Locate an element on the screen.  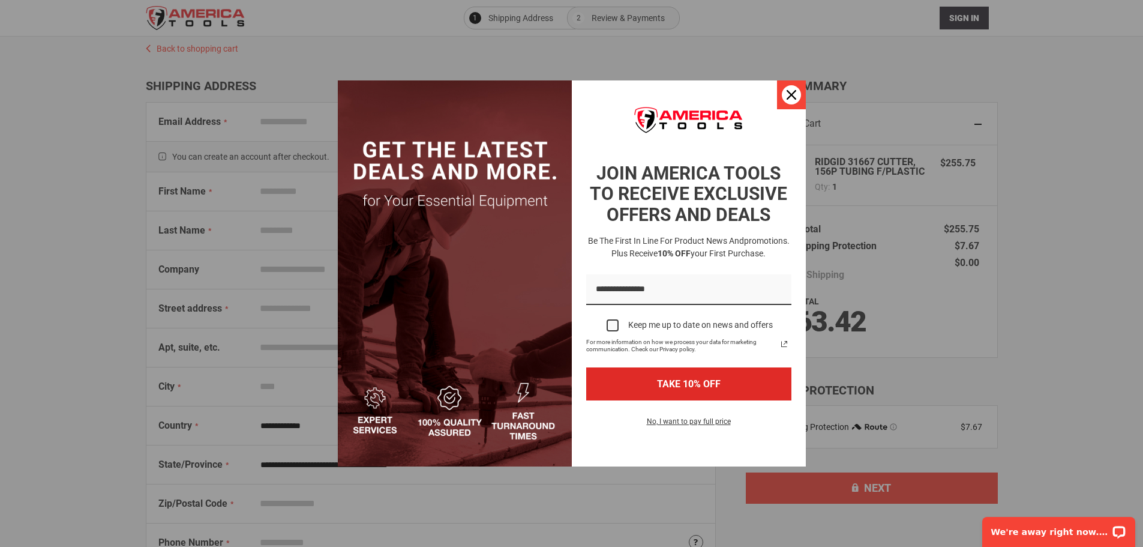
strong: JOIN AMERICA TOOLS TO RECEIVE EXCLUSIVE OFFERS AND DEALS is located at coordinates (688, 194).